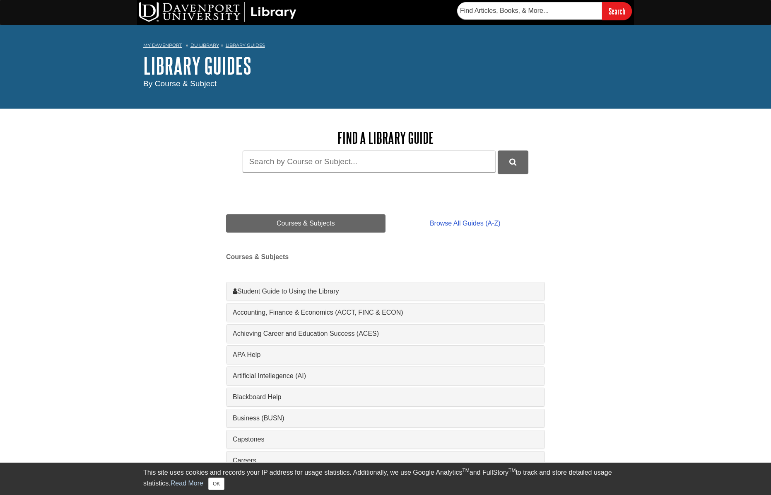 The height and width of the screenshot is (495, 771). I want to click on form: Searches DU Library's articles, books, and more, so click(545, 11).